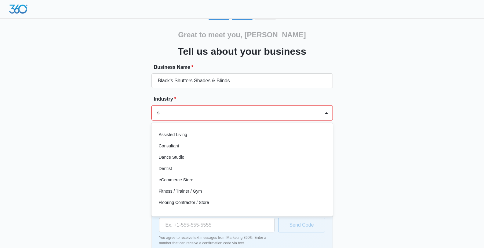  Describe the element at coordinates (245, 99) in the screenshot. I see `label: Industry` at that location.